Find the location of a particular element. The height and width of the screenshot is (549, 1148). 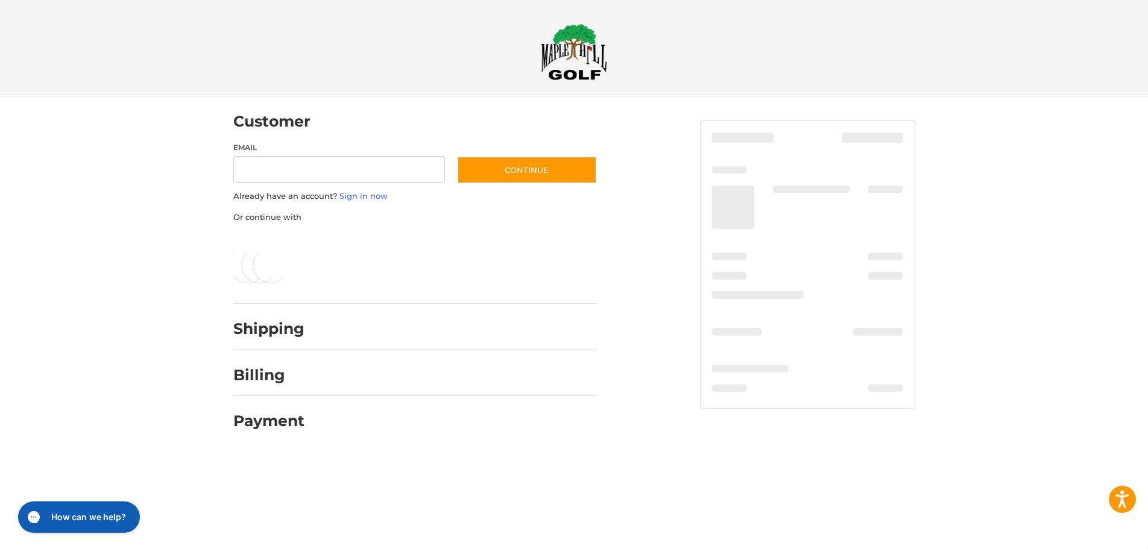

h2: Customer is located at coordinates (272, 121).